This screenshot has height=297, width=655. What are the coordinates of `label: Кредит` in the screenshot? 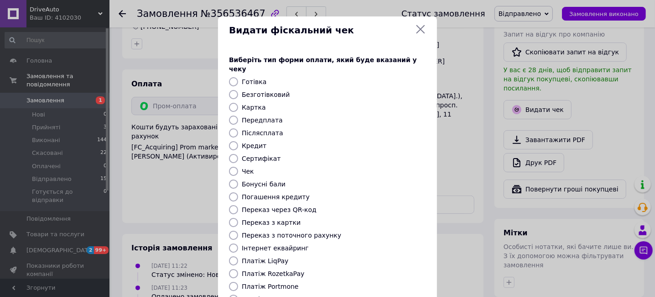 It's located at (254, 146).